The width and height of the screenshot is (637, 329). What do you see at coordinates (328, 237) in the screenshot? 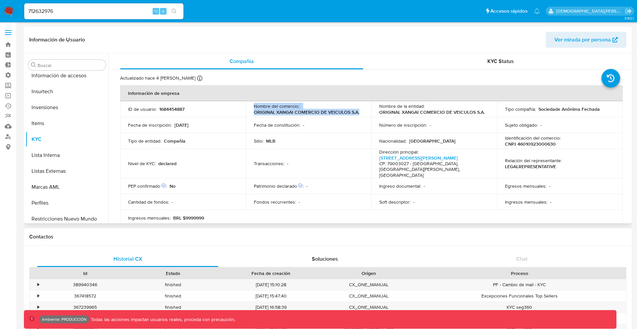
I see `h1: Contactos` at bounding box center [328, 237].